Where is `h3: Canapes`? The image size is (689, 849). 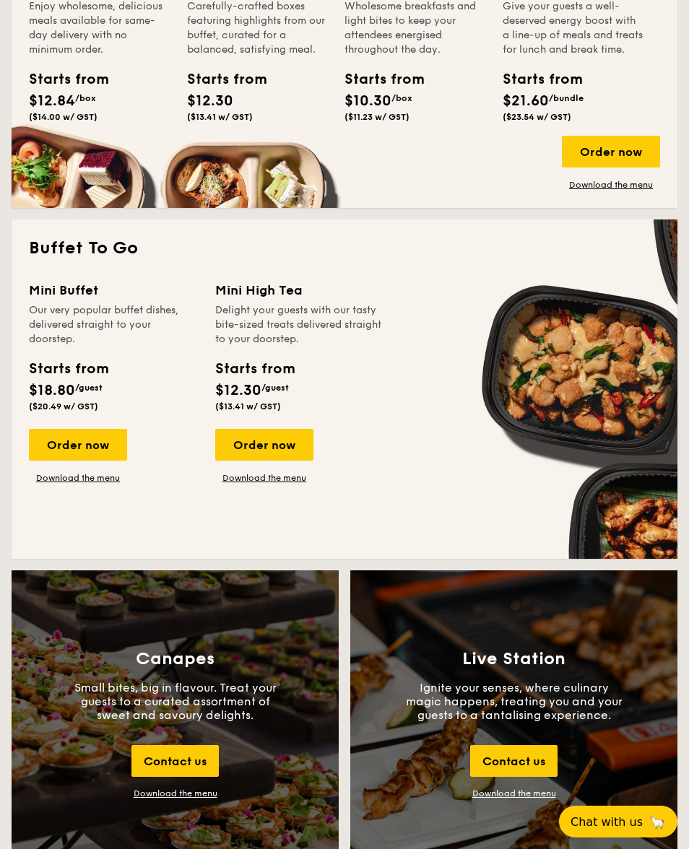 h3: Canapes is located at coordinates (175, 659).